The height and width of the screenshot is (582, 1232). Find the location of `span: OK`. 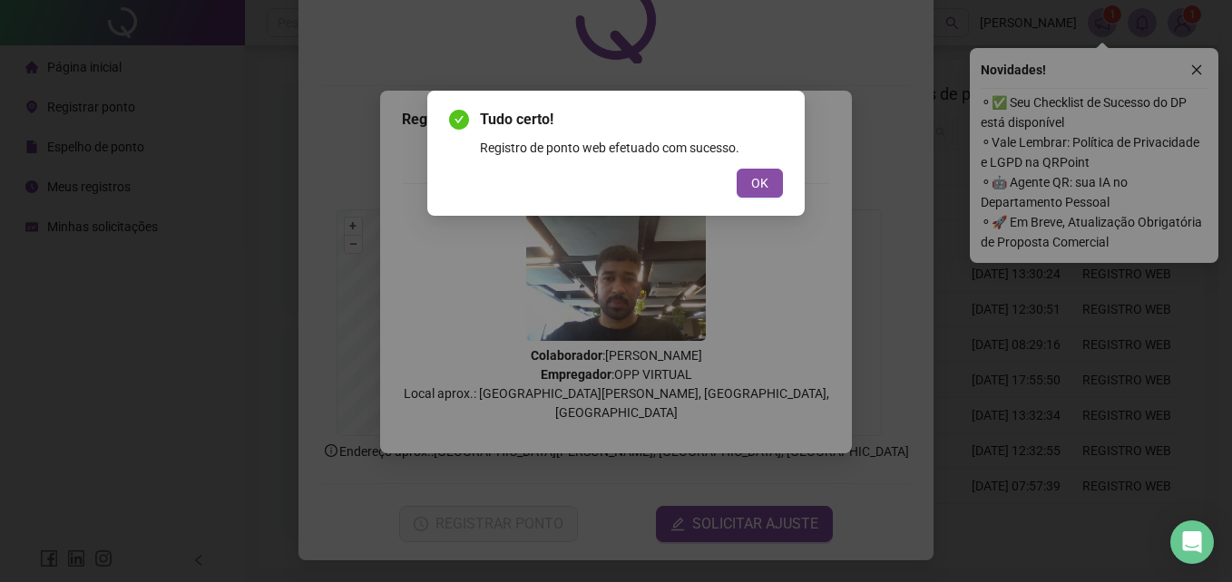

span: OK is located at coordinates (759, 183).